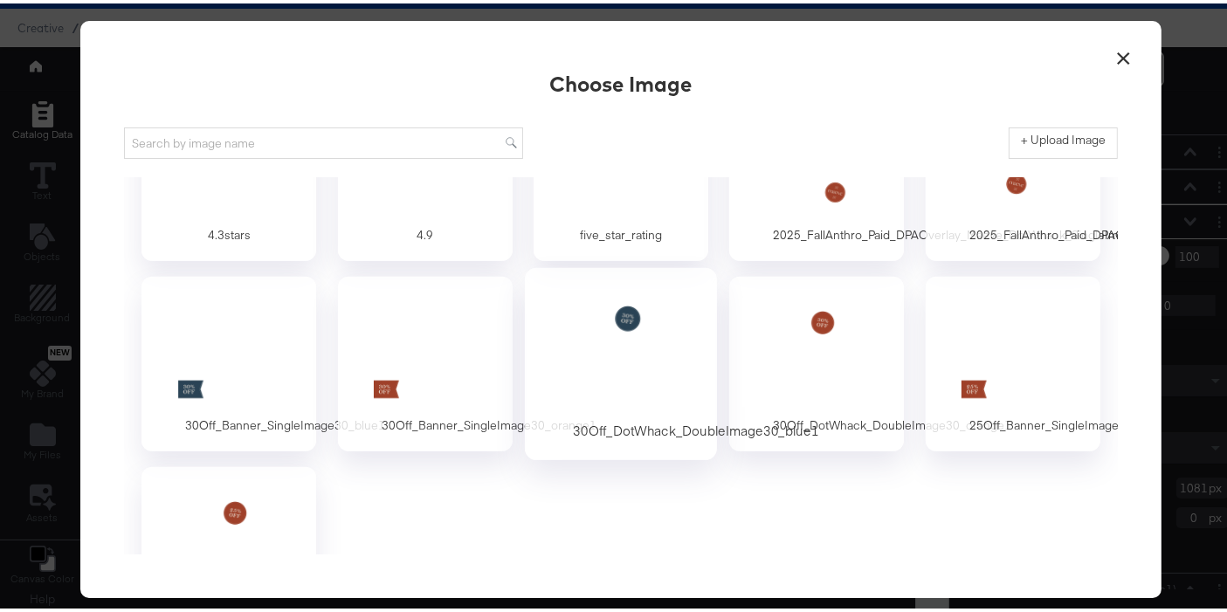  Describe the element at coordinates (621, 80) in the screenshot. I see `div: Choose Image` at that location.